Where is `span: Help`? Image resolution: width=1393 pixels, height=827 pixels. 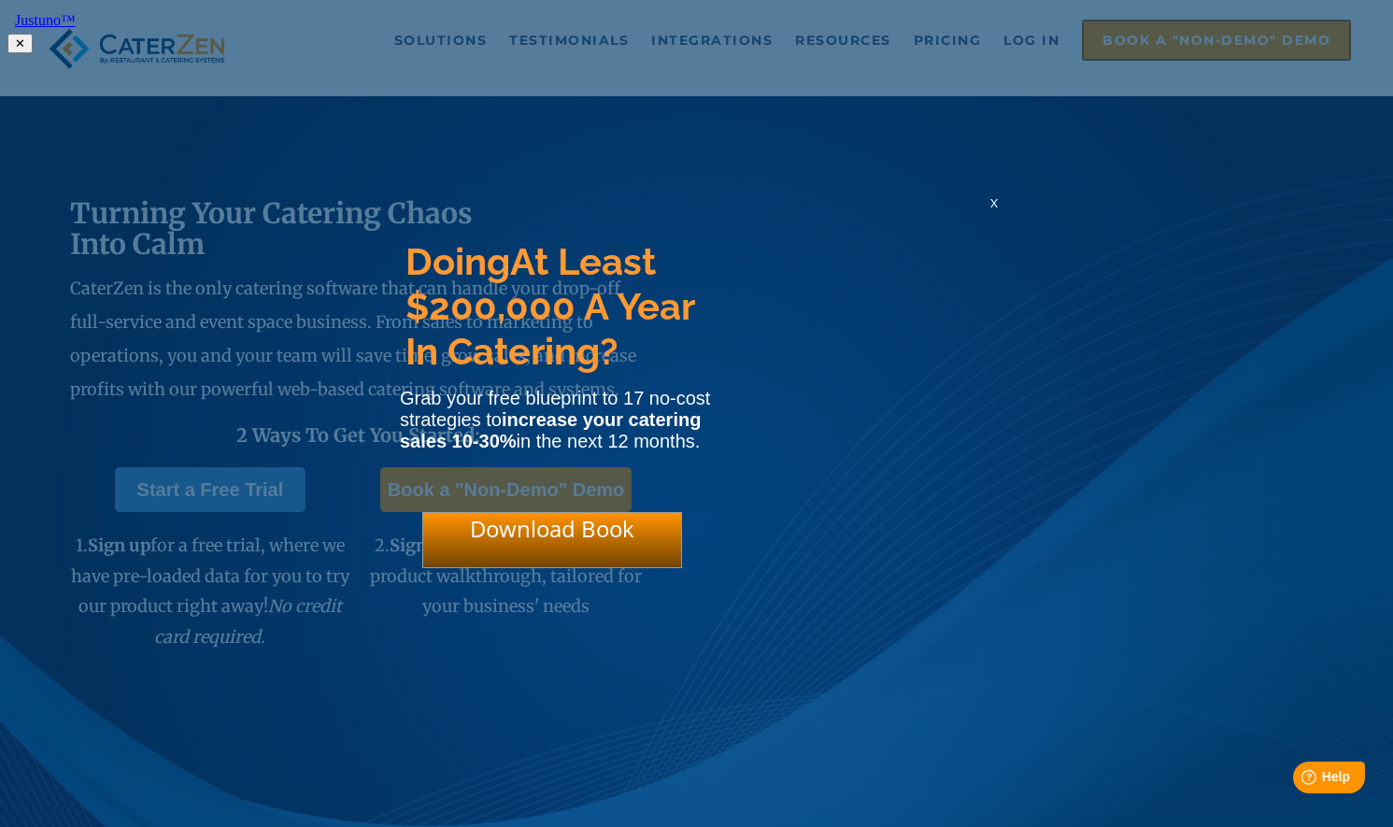
span: Help is located at coordinates (109, 22).